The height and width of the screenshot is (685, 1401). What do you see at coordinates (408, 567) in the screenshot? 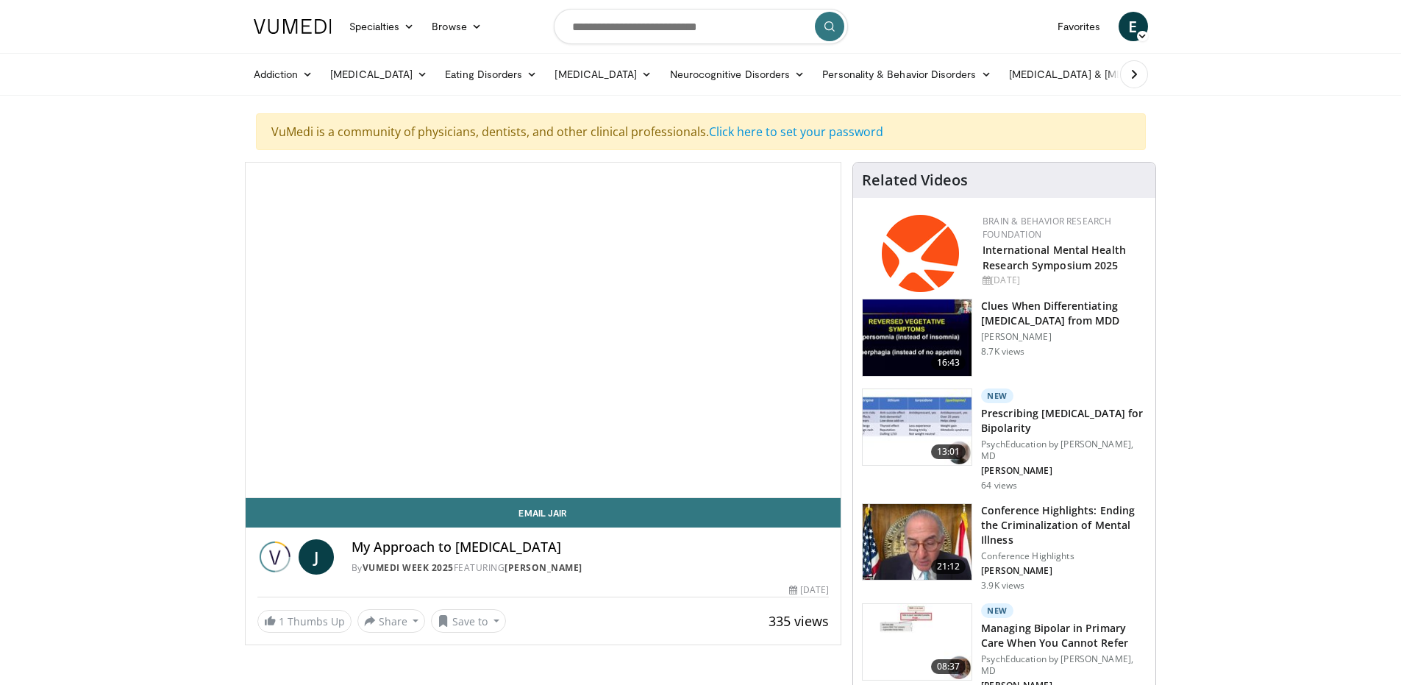
I see `a: Vumedi Week 2025` at bounding box center [408, 567].